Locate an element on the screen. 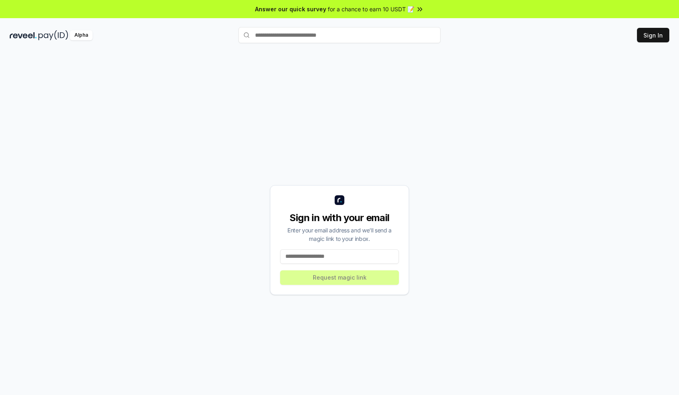 This screenshot has height=395, width=679. img: pay_id is located at coordinates (53, 35).